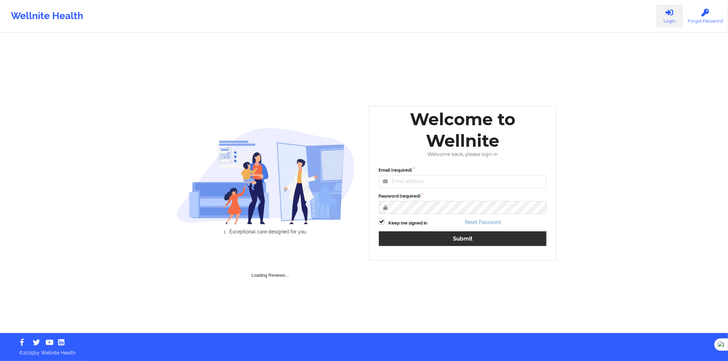 This screenshot has height=361, width=728. What do you see at coordinates (463, 154) in the screenshot?
I see `div: Welcome back, please sign in` at bounding box center [463, 154].